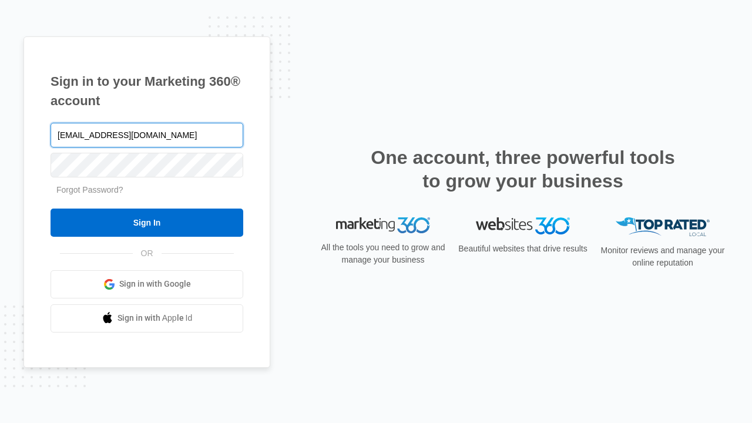 The width and height of the screenshot is (752, 423). What do you see at coordinates (383, 254) in the screenshot?
I see `p: All the tools you need to grow and manage your business` at bounding box center [383, 254].